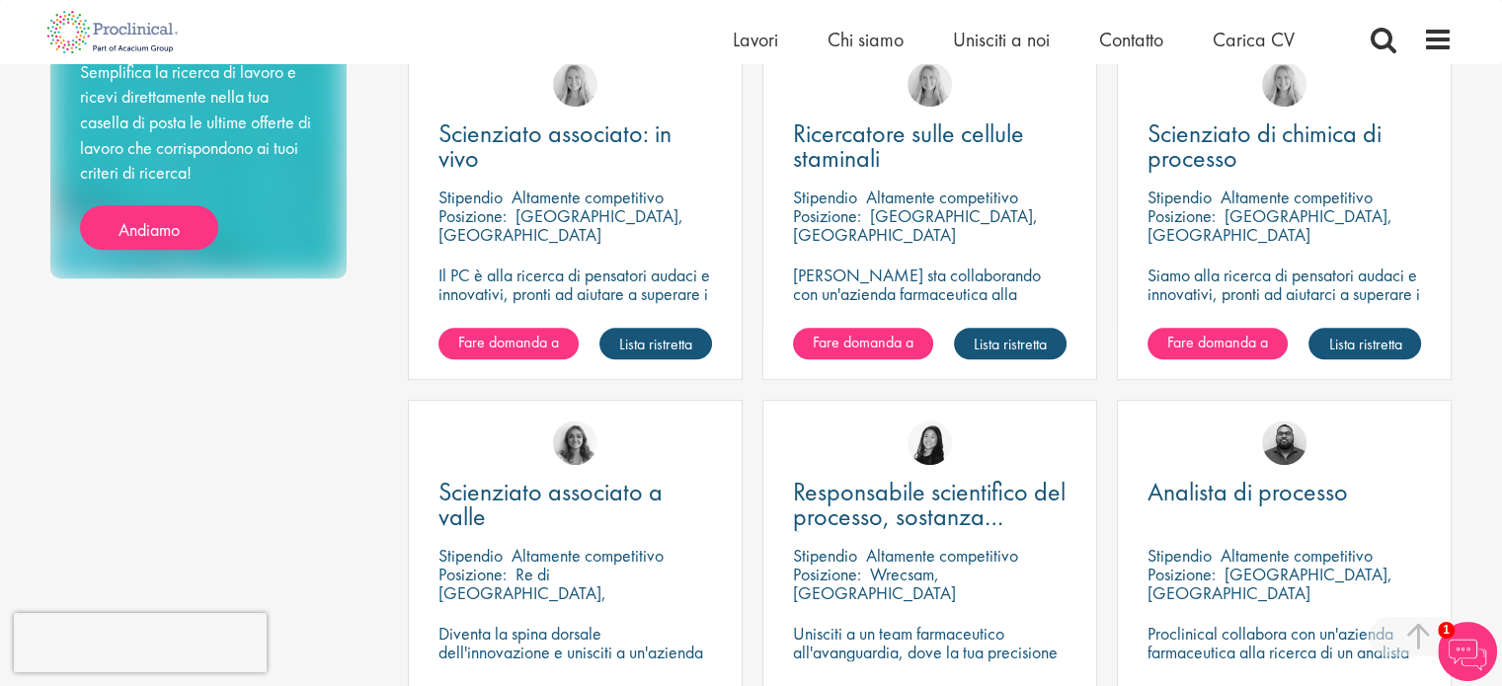 The height and width of the screenshot is (686, 1502). I want to click on img: Numhom Sudsok, so click(929, 442).